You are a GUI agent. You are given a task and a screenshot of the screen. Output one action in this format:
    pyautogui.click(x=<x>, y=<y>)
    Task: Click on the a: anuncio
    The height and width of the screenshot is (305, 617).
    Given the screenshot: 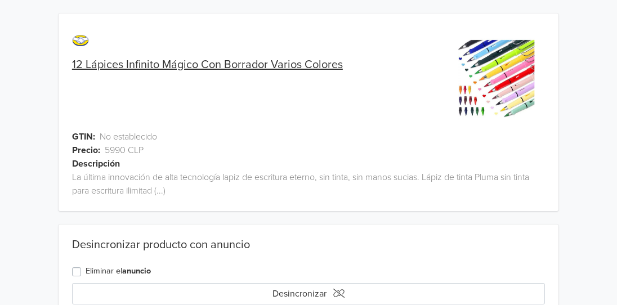 What is the action you would take?
    pyautogui.click(x=136, y=271)
    